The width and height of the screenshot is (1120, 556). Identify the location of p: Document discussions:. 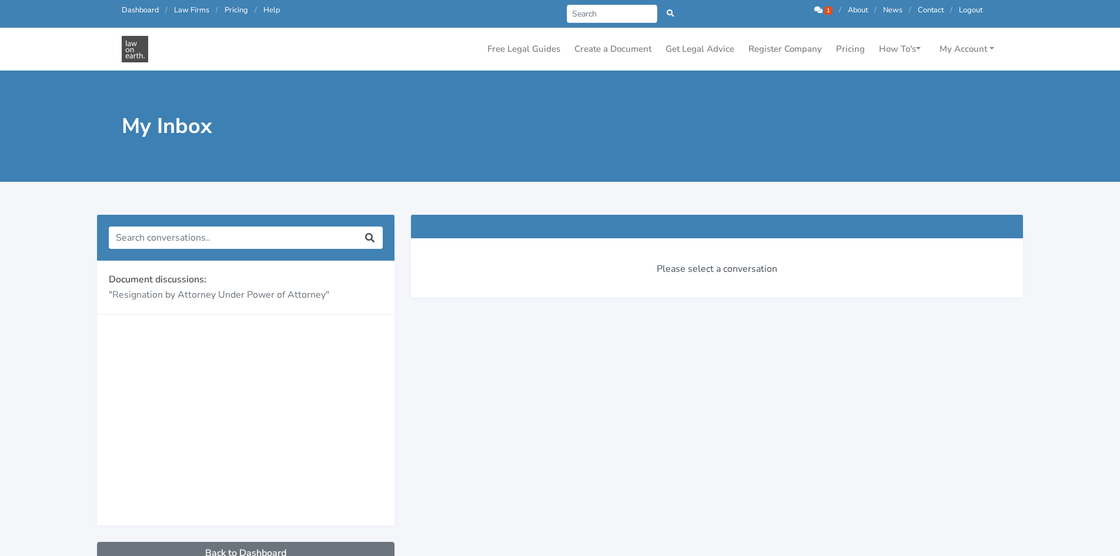
(246, 280).